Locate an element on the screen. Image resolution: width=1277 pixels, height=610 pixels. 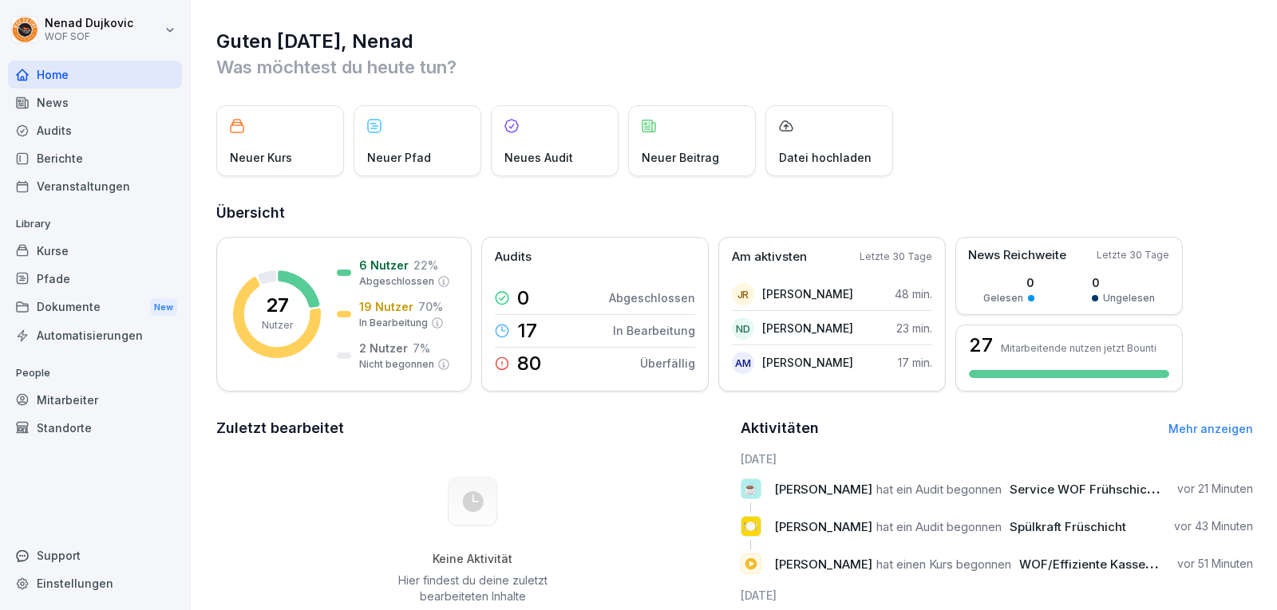
a: Home is located at coordinates (95, 74).